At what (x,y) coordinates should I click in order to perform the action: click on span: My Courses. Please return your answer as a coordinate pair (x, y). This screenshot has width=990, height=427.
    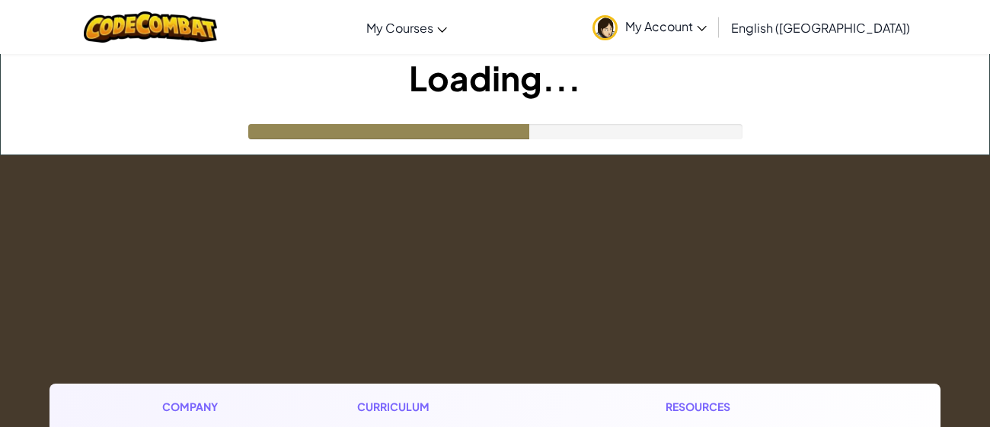
    Looking at the image, I should click on (400, 27).